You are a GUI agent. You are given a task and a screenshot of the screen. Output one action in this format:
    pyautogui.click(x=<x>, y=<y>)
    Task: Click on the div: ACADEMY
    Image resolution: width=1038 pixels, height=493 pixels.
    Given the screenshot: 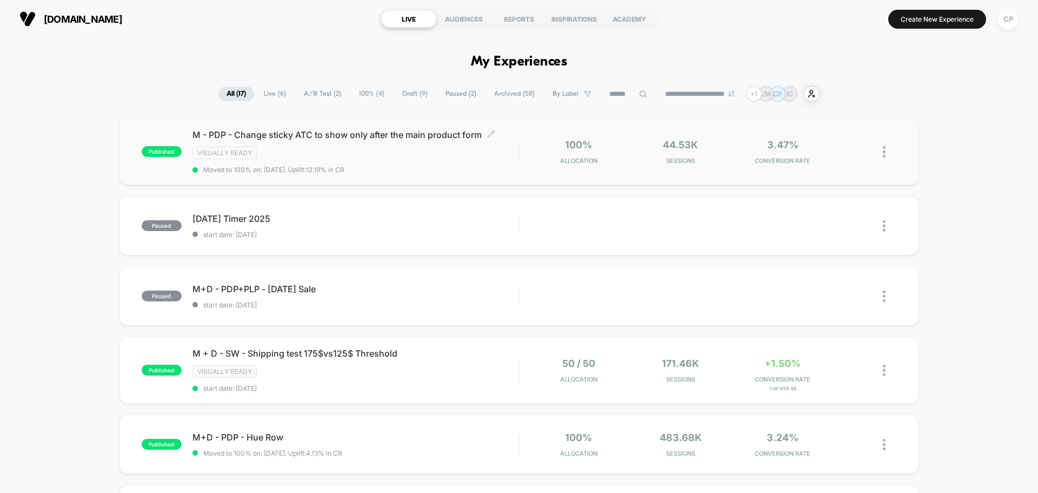 What is the action you would take?
    pyautogui.click(x=629, y=19)
    